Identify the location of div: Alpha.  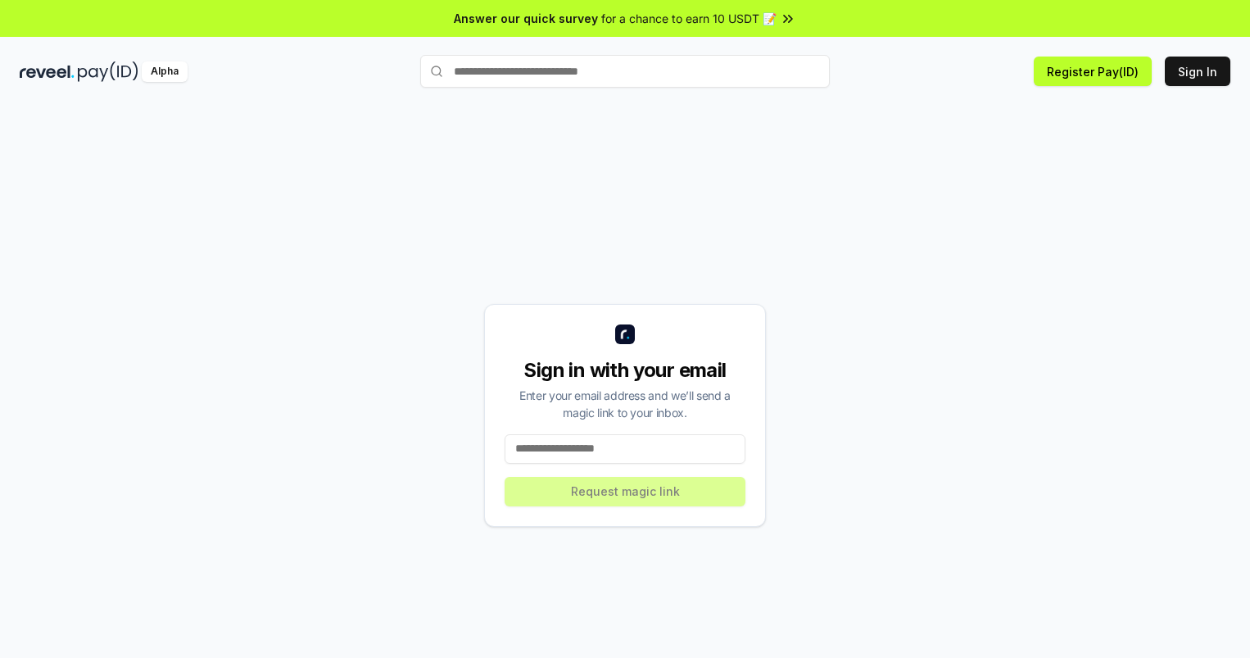
(165, 71).